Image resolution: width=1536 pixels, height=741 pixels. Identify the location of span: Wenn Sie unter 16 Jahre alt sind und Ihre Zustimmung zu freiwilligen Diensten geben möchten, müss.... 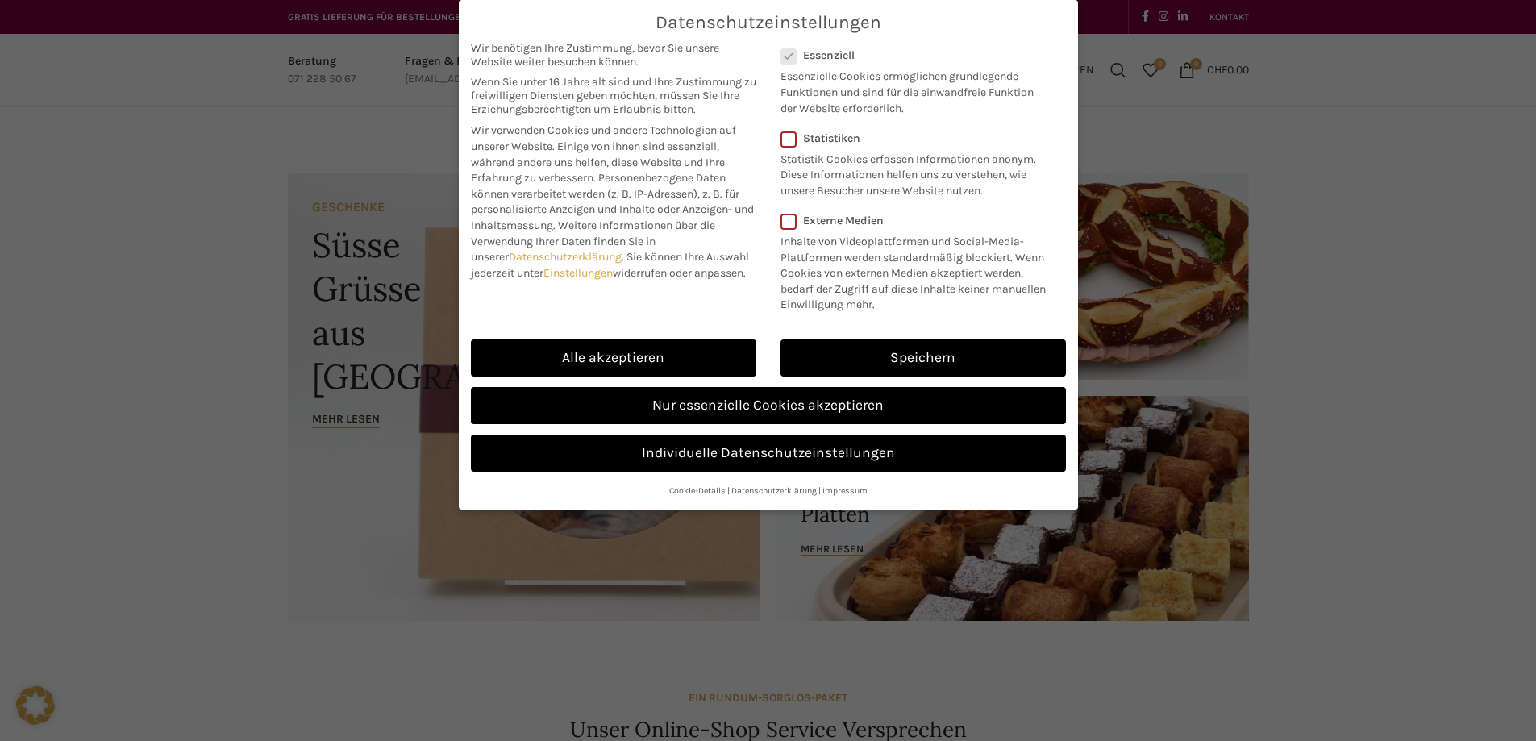
(614, 95).